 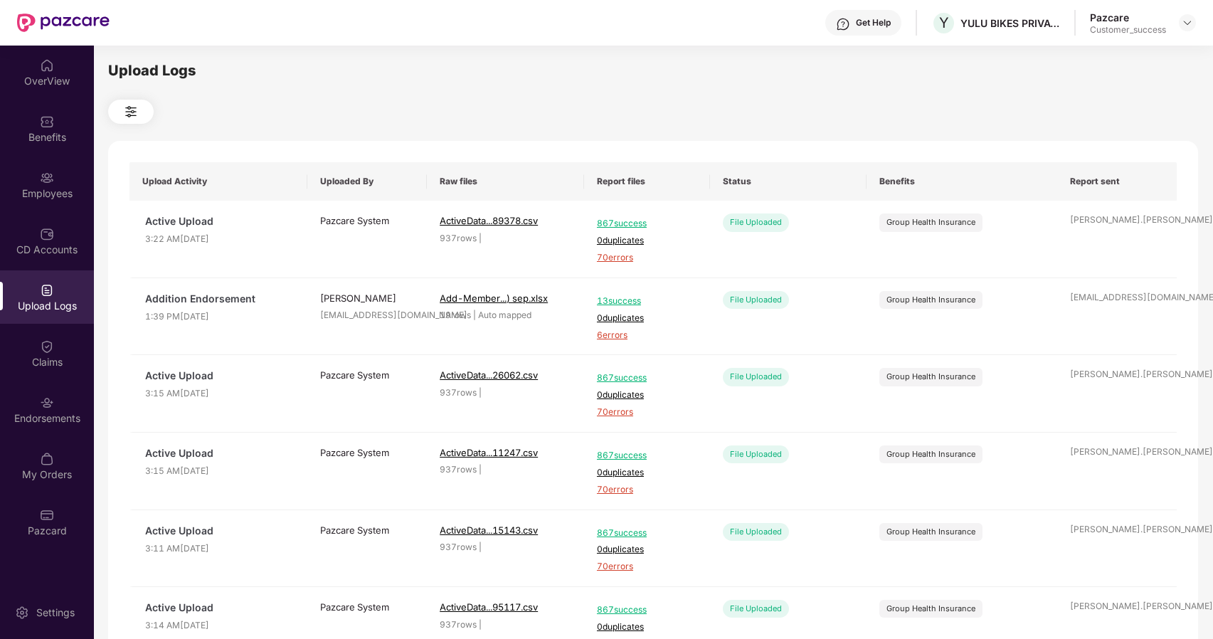 What do you see at coordinates (1187, 23) in the screenshot?
I see `img: svg+xml;base64,PHN2ZyBpZD0iRHJvcGRvd24tMzJ4MzIiIHhtbG5zPSJodHRwOi8vd3d3LnczLm9yZy8yMDAwL3N2ZyIgd2...` at bounding box center [1187, 23].